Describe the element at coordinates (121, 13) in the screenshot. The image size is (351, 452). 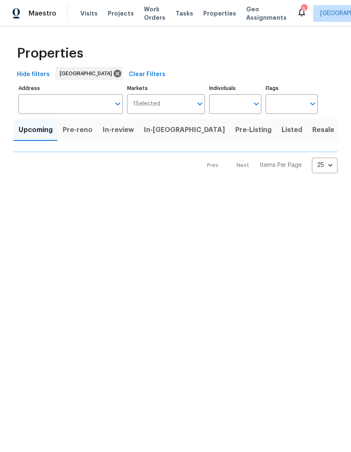
I see `span: Projects` at that location.